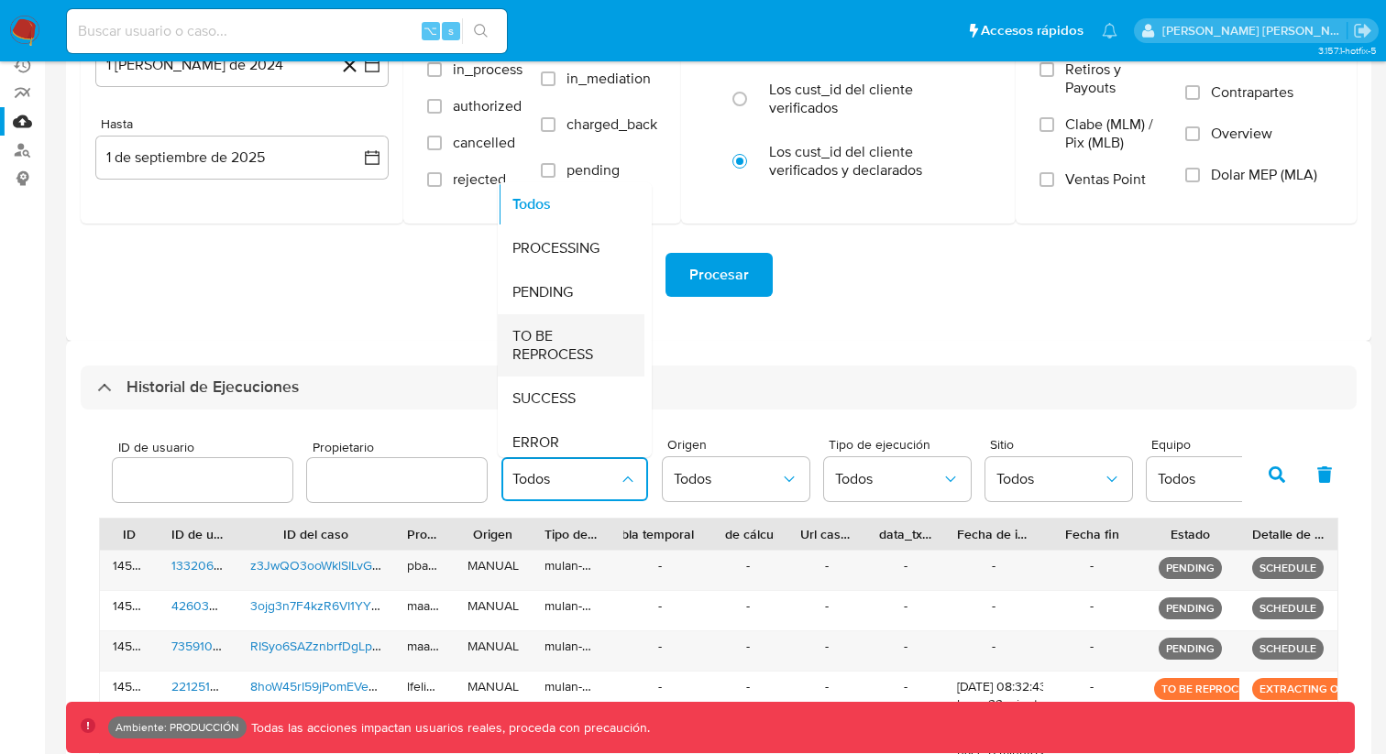 This screenshot has height=754, width=1386. Describe the element at coordinates (480, 31) in the screenshot. I see `button: search-icon` at that location.